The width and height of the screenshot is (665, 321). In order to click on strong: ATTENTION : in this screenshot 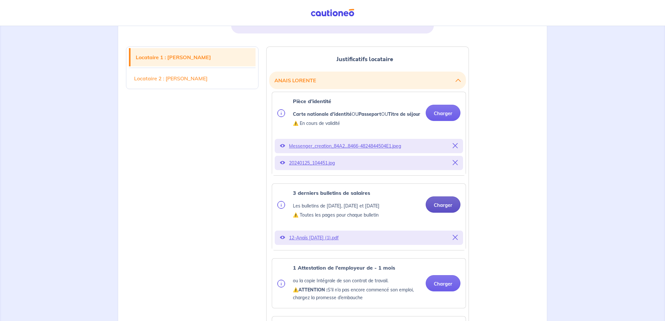, I will do `click(313, 289)`.